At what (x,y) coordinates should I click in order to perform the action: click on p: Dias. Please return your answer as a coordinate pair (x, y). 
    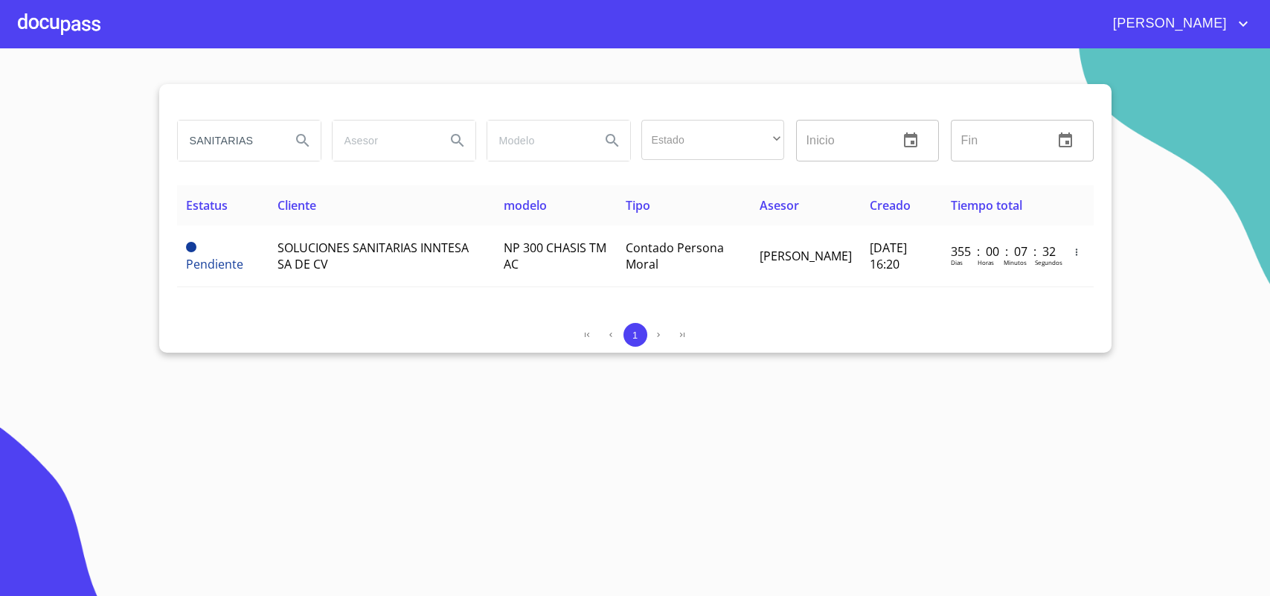
    Looking at the image, I should click on (957, 262).